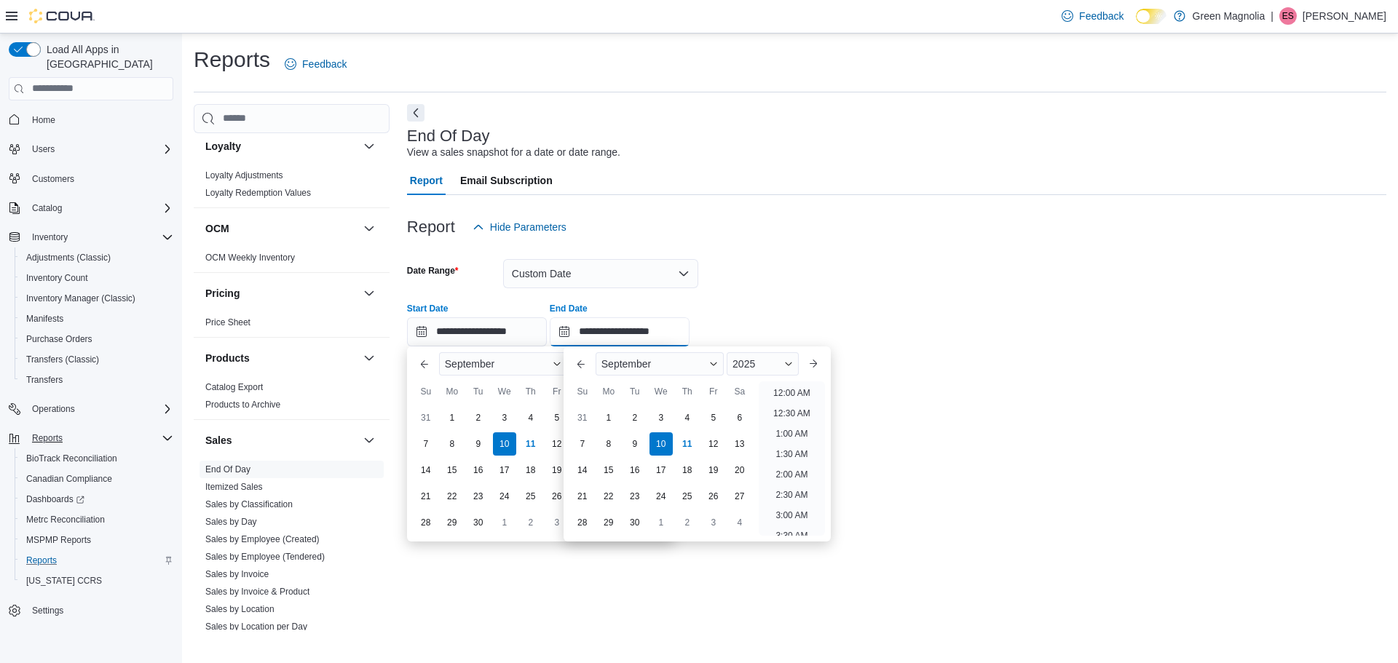 The width and height of the screenshot is (1398, 663). I want to click on a: Catalog Export, so click(234, 387).